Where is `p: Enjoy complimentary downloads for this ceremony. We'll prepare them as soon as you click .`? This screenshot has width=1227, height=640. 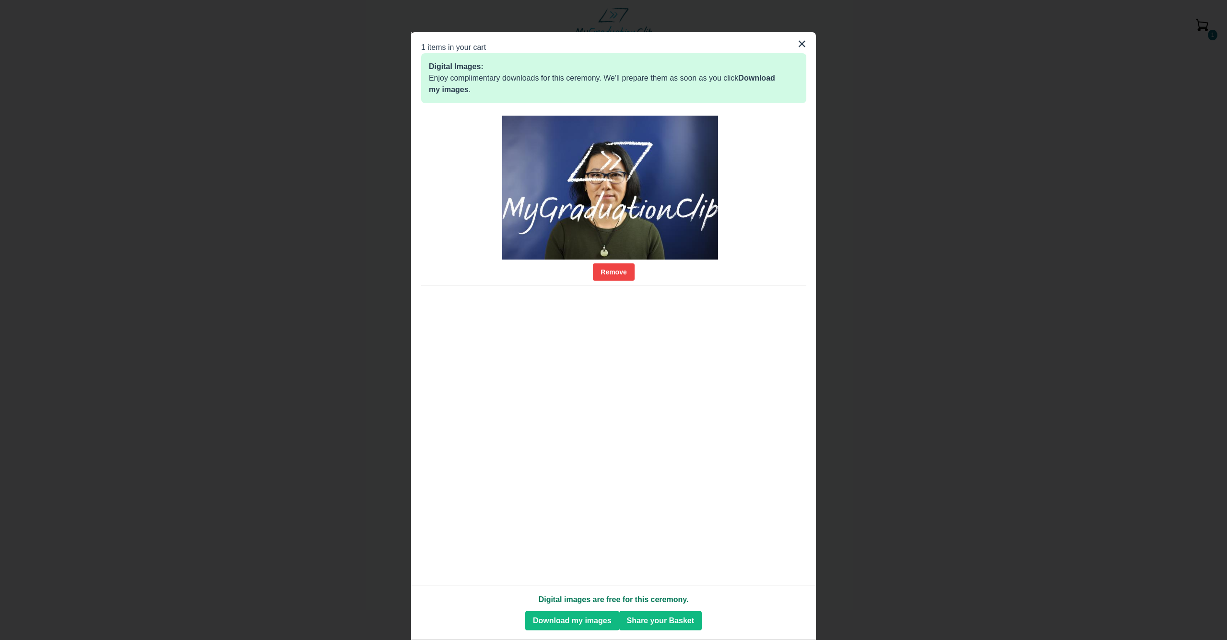
p: Enjoy complimentary downloads for this ceremony. We'll prepare them as soon as you click . is located at coordinates (614, 78).